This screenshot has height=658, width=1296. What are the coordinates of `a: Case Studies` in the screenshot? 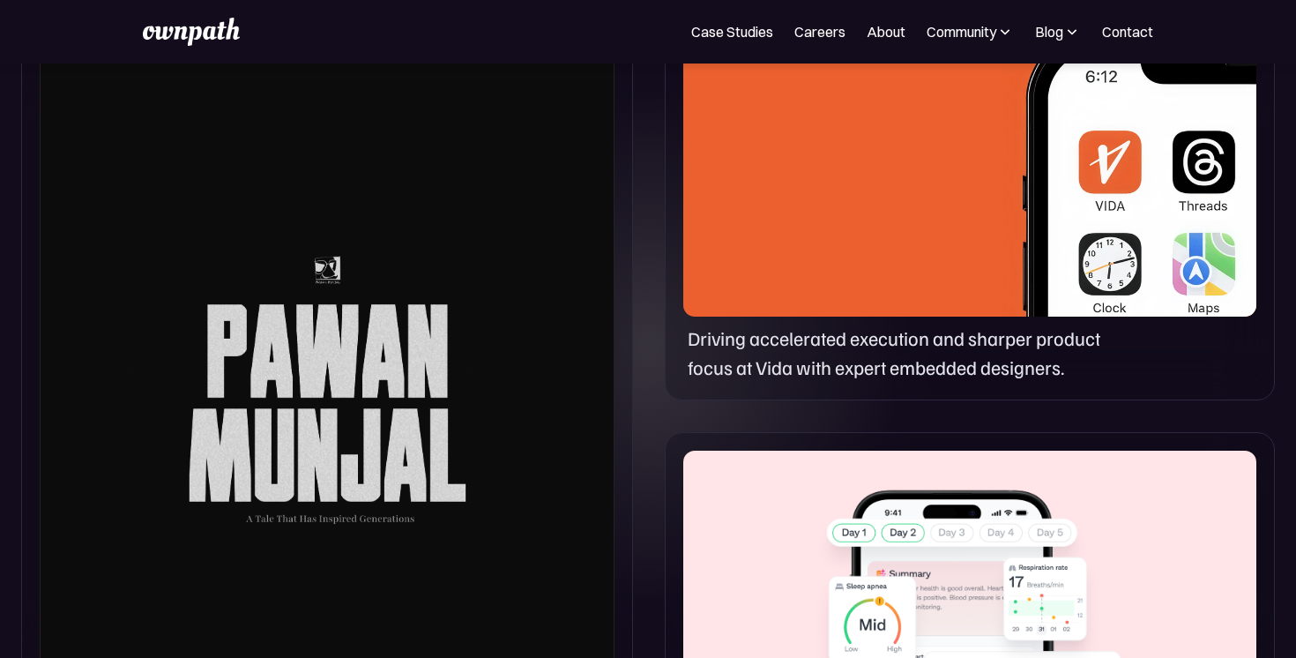 It's located at (732, 32).